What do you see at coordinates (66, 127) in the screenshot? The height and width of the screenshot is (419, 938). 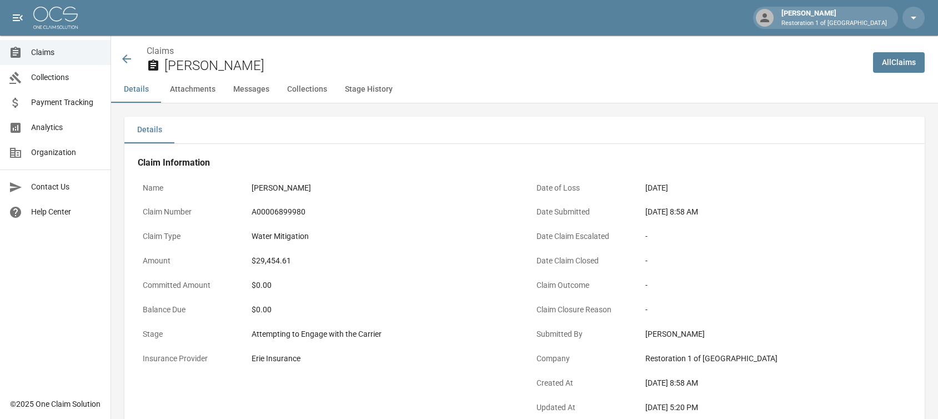 I see `span: Analytics` at bounding box center [66, 127].